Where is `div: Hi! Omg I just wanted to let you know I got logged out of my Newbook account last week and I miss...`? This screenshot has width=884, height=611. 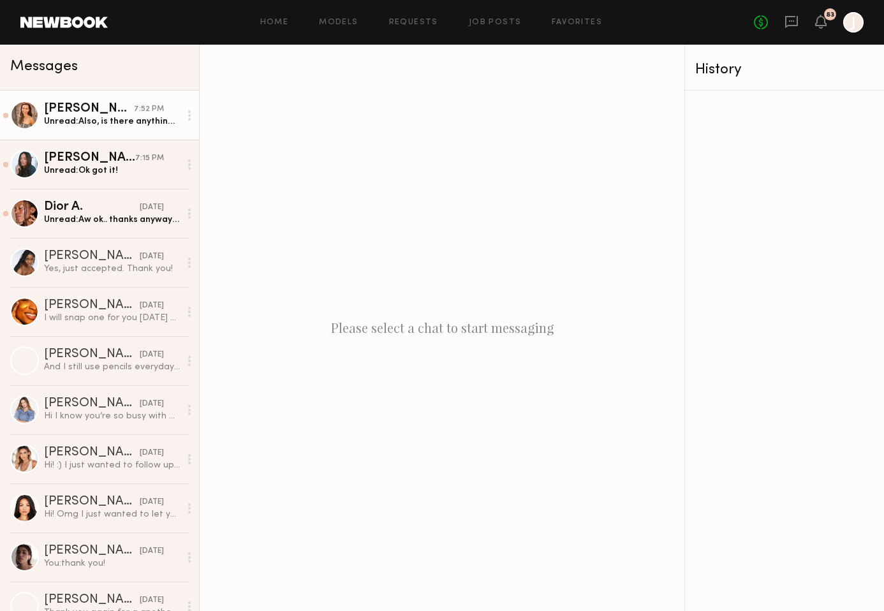
div: Hi! Omg I just wanted to let you know I got logged out of my Newbook account last week and I miss... is located at coordinates (112, 514).